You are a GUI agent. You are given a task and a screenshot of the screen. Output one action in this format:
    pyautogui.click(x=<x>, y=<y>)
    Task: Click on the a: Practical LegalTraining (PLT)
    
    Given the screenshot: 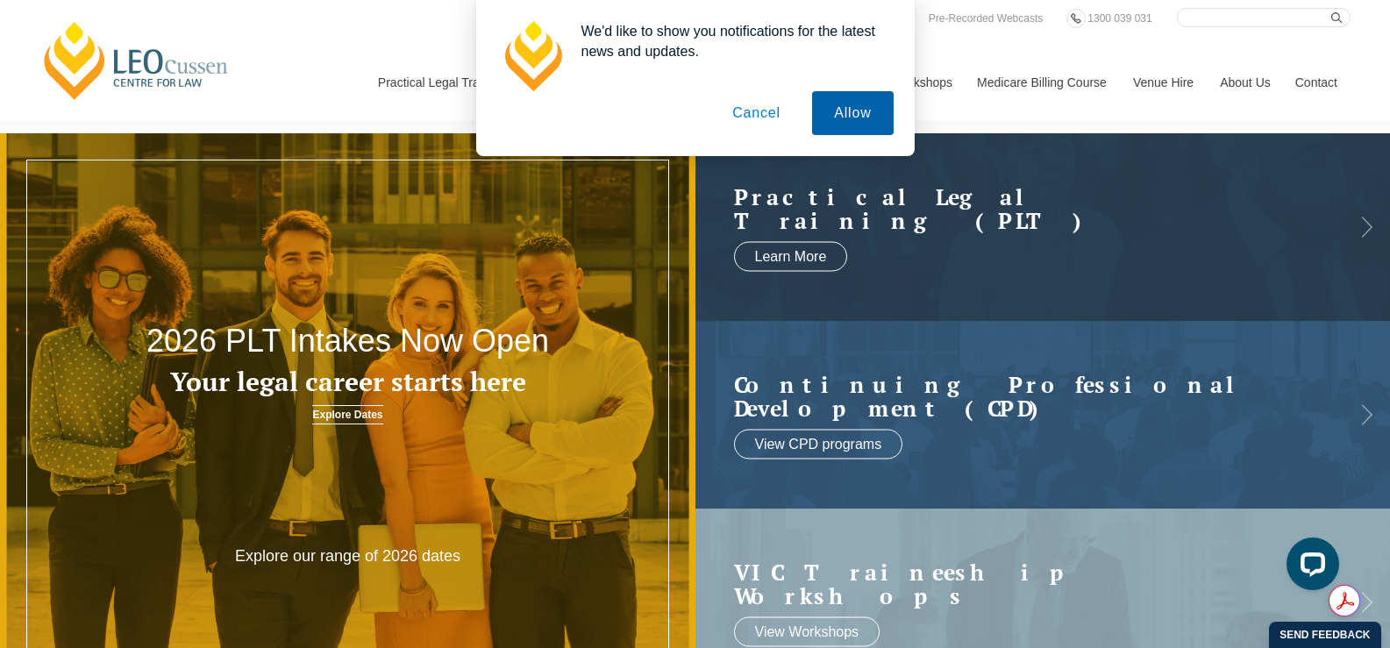 What is the action you would take?
    pyautogui.click(x=1025, y=208)
    